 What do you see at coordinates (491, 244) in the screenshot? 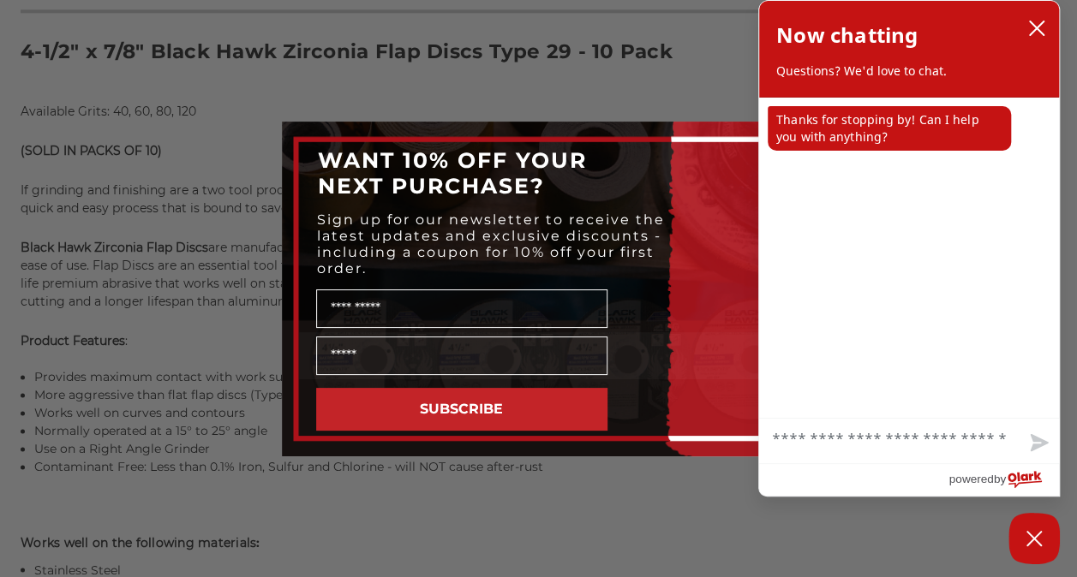
I see `span: Sign up for our newsletter to receive the latest updates and exclusive discounts - including a co...` at bounding box center [491, 244].